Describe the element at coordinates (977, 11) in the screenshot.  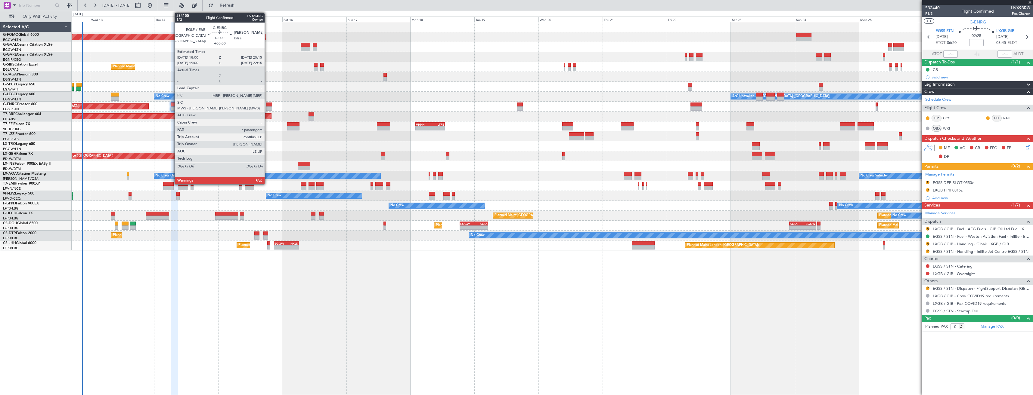
I see `div: Flight Confirmed` at that location.